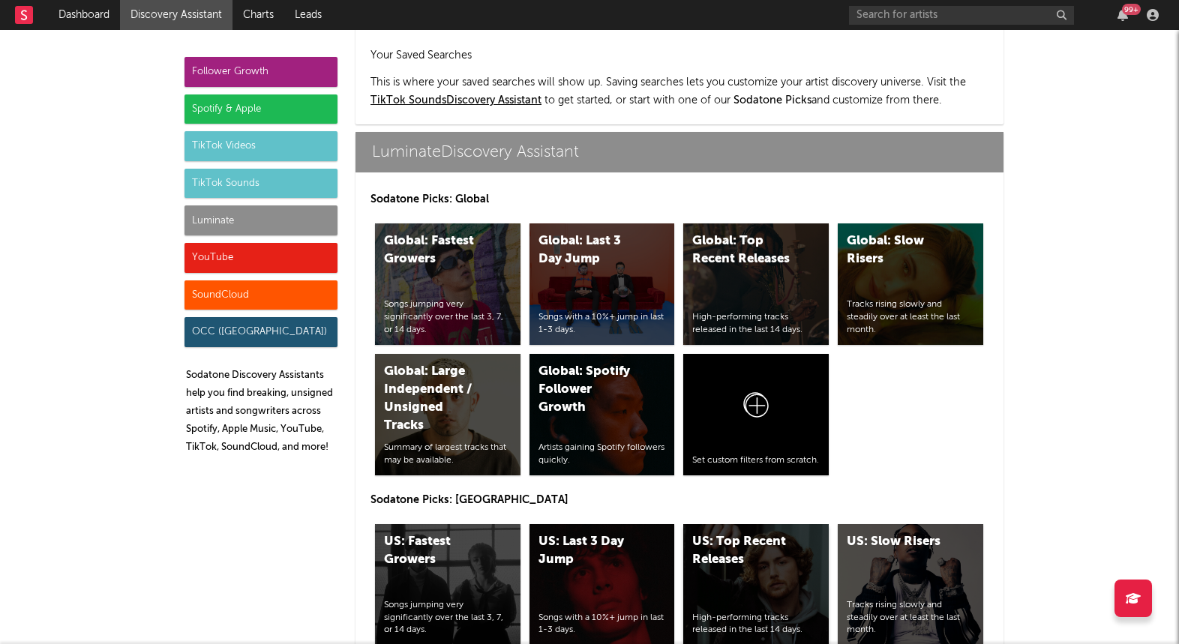 This screenshot has width=1179, height=644. I want to click on div: Set custom filters from scratch., so click(756, 460).